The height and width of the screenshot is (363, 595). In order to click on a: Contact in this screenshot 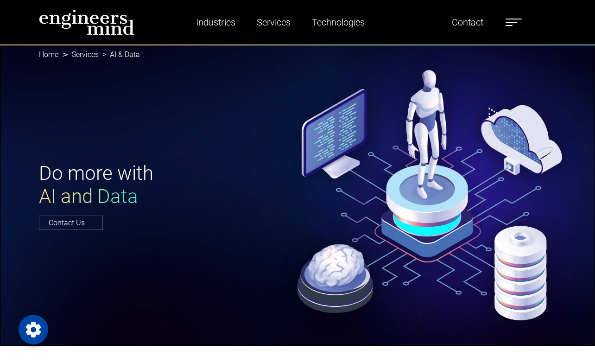, I will do `click(468, 22)`.